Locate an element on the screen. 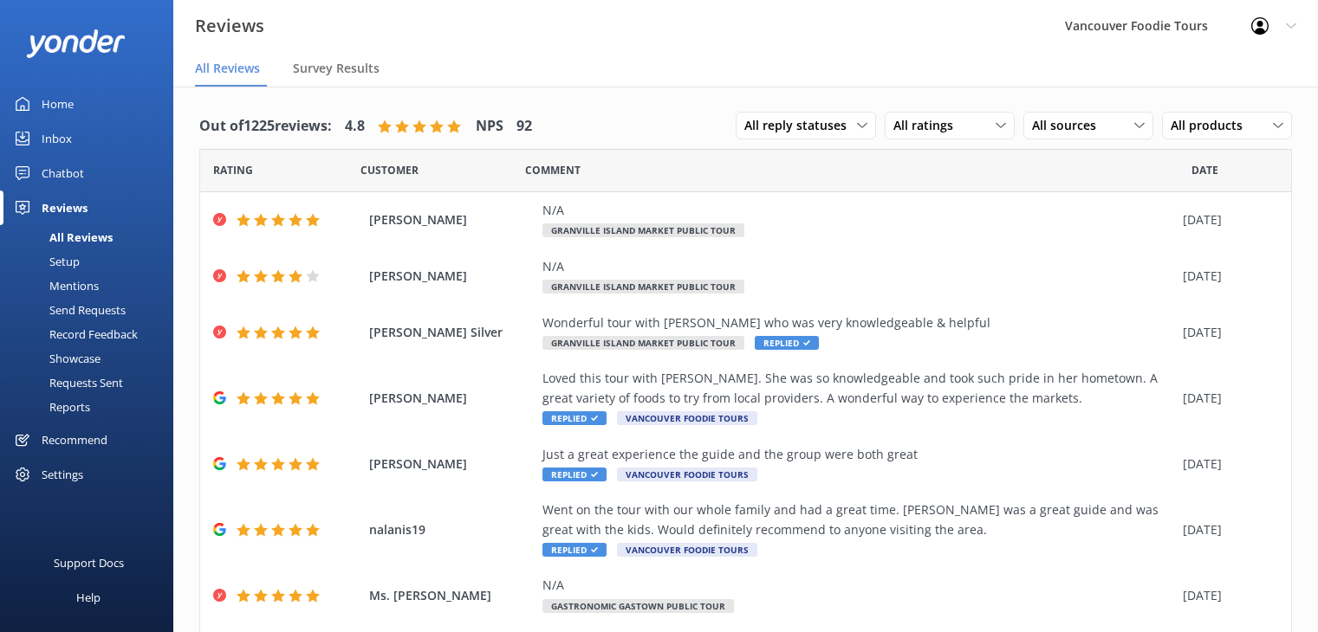  a: Setup is located at coordinates (92, 262).